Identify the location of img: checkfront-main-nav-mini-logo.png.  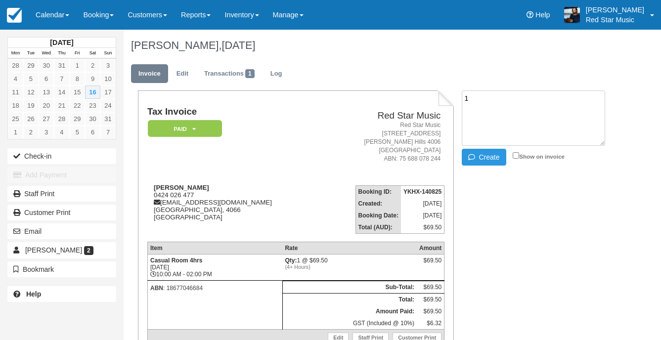
(14, 15).